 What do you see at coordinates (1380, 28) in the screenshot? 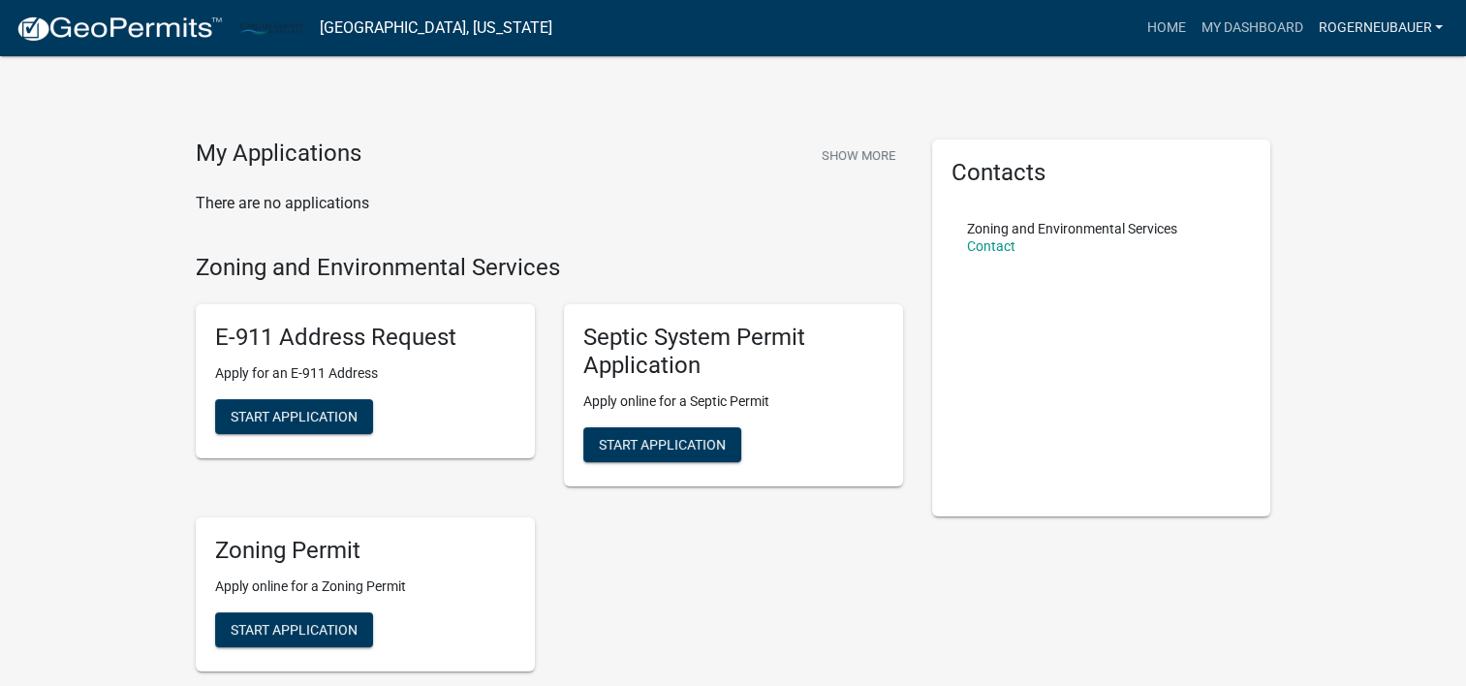
I see `a: RogerNeubauer` at bounding box center [1380, 28].